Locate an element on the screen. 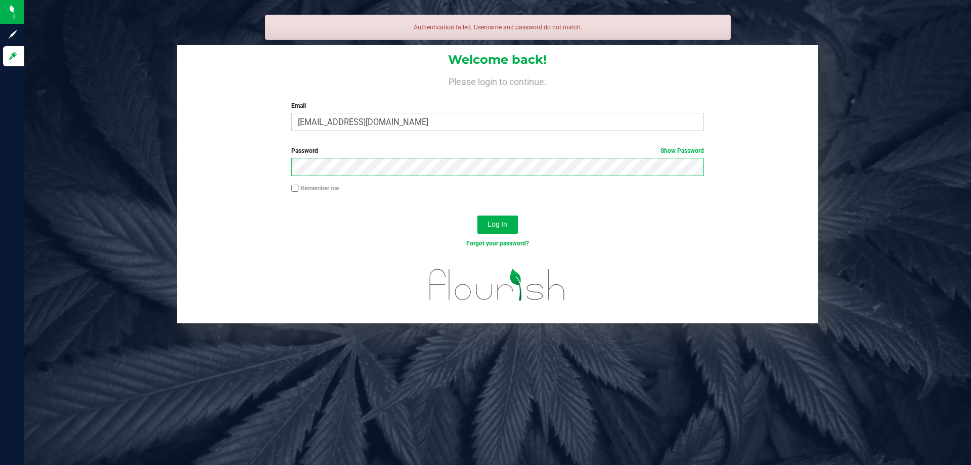  a: Show Password is located at coordinates (682, 151).